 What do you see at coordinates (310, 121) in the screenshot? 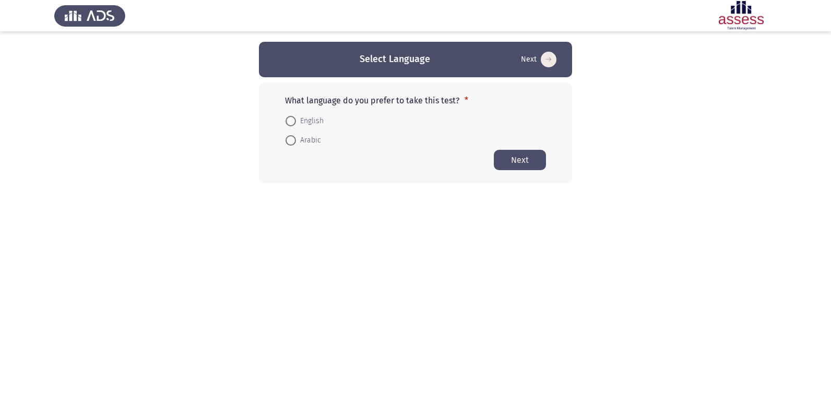
I see `span: English` at bounding box center [310, 121].